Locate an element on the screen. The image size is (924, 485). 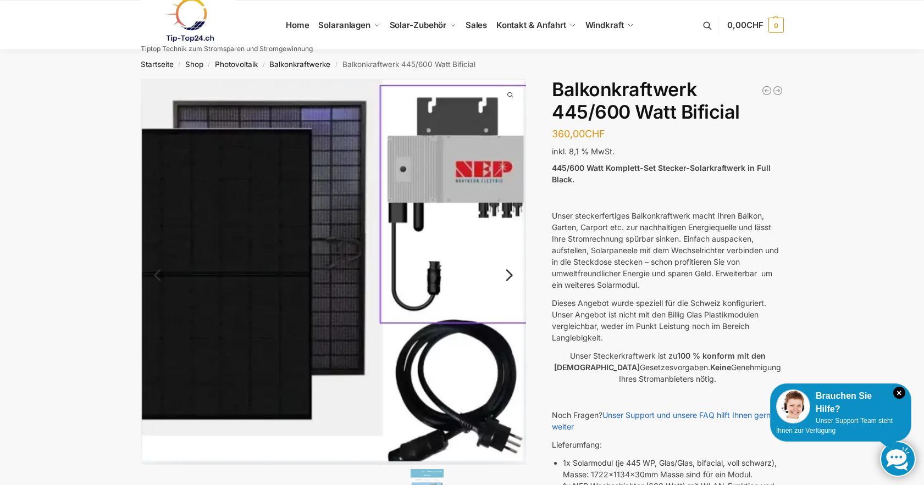
span: Solaranlagen is located at coordinates (344, 25).